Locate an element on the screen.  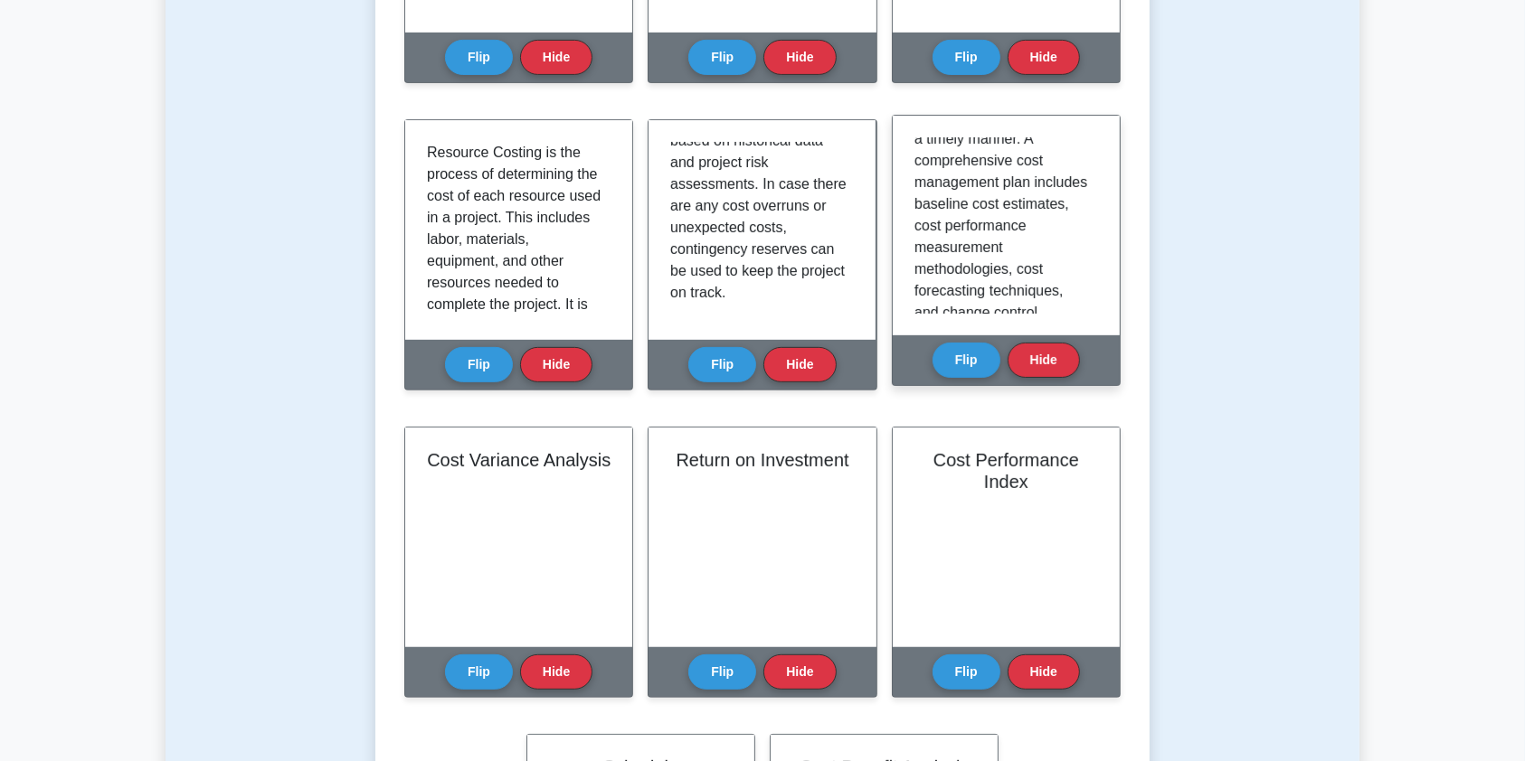
h2: Cost Performance Index is located at coordinates (1006, 471).